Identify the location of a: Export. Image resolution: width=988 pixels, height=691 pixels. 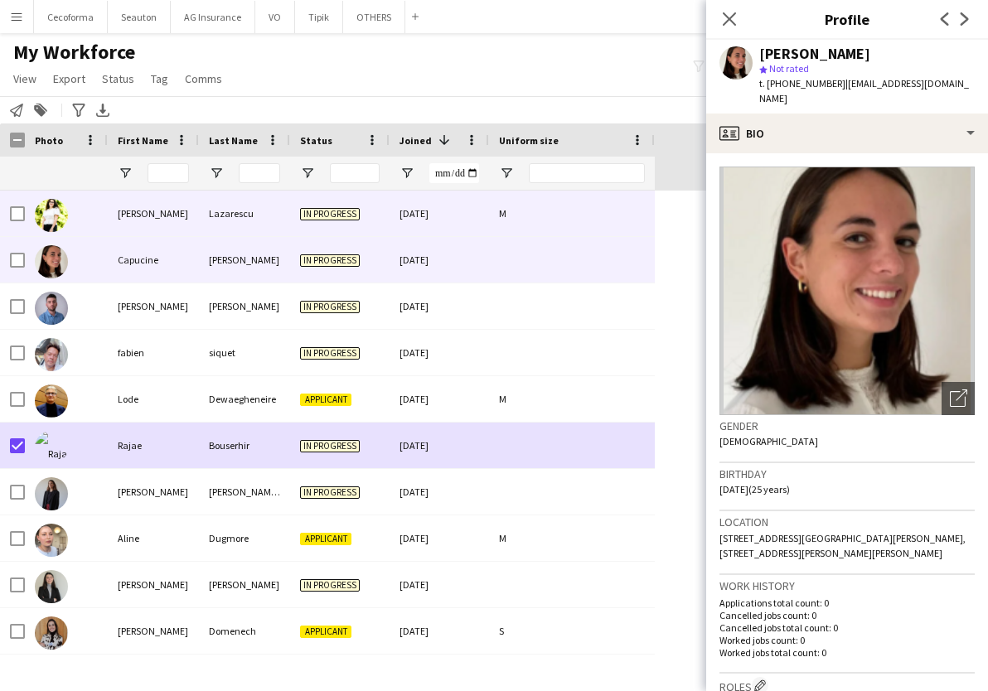
(69, 79).